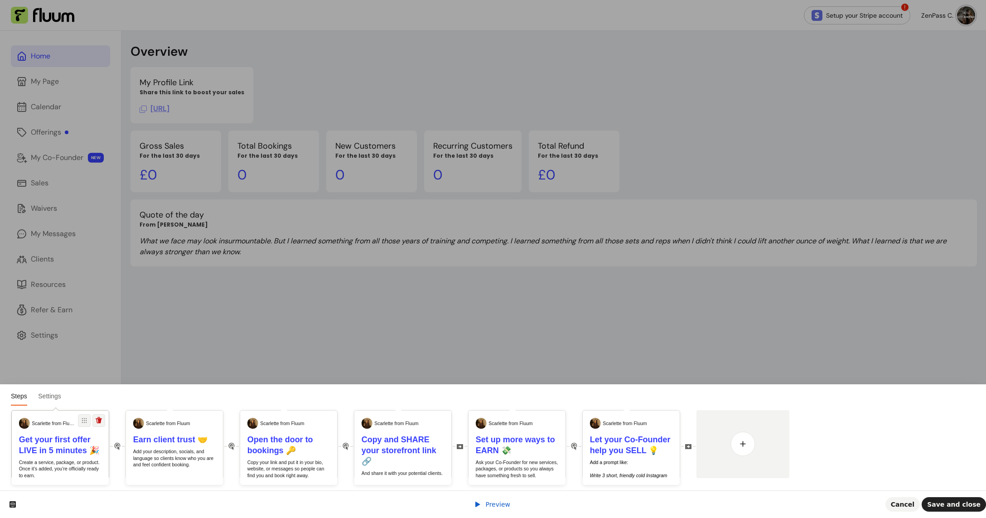  I want to click on button: Settings, so click(47, 396).